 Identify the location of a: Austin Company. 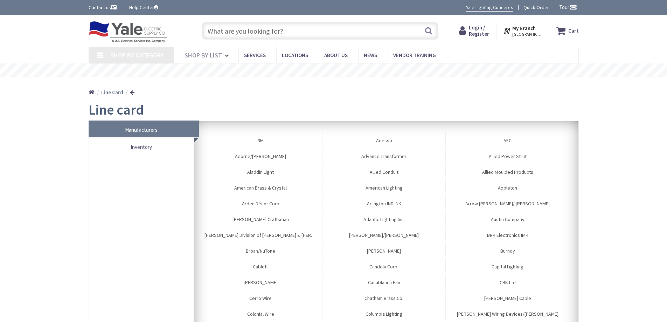
(508, 218).